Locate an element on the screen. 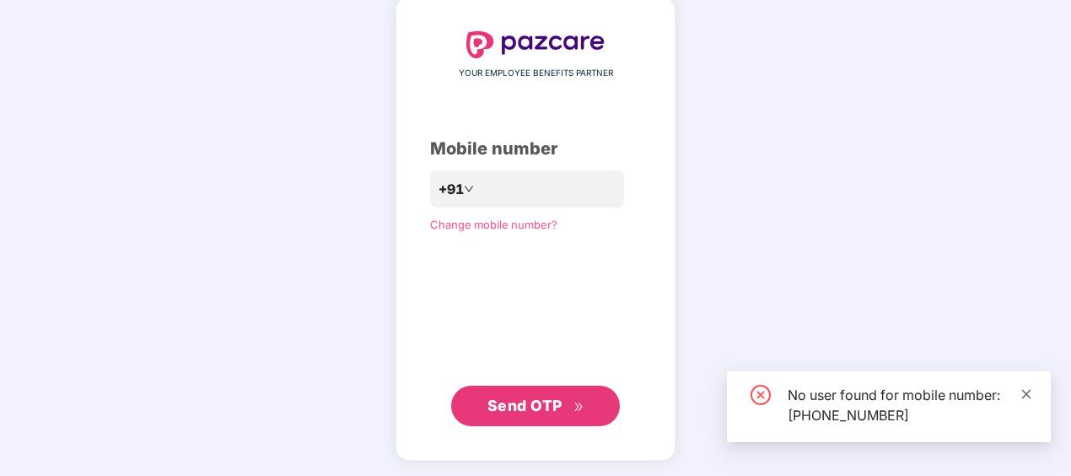  span: Send OTP is located at coordinates (524, 405).